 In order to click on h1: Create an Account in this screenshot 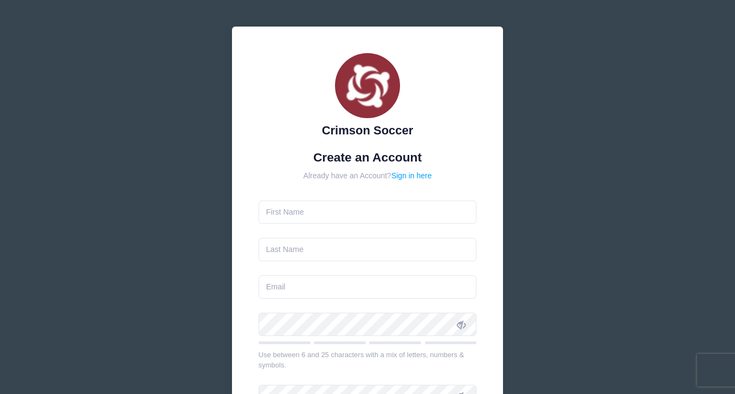, I will do `click(367, 157)`.